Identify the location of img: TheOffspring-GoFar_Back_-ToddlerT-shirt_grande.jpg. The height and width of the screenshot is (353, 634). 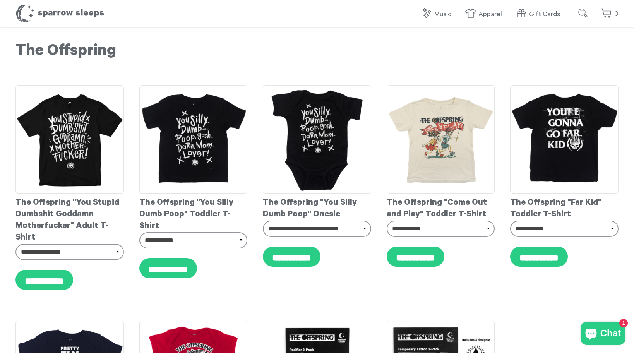
(565, 139).